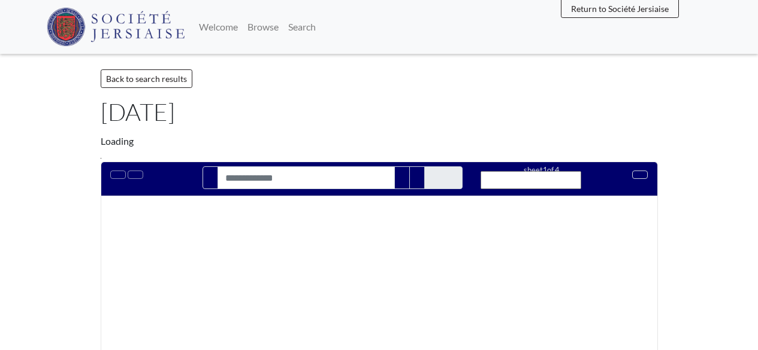 The image size is (758, 350). What do you see at coordinates (210, 178) in the screenshot?
I see `button: Search` at bounding box center [210, 178].